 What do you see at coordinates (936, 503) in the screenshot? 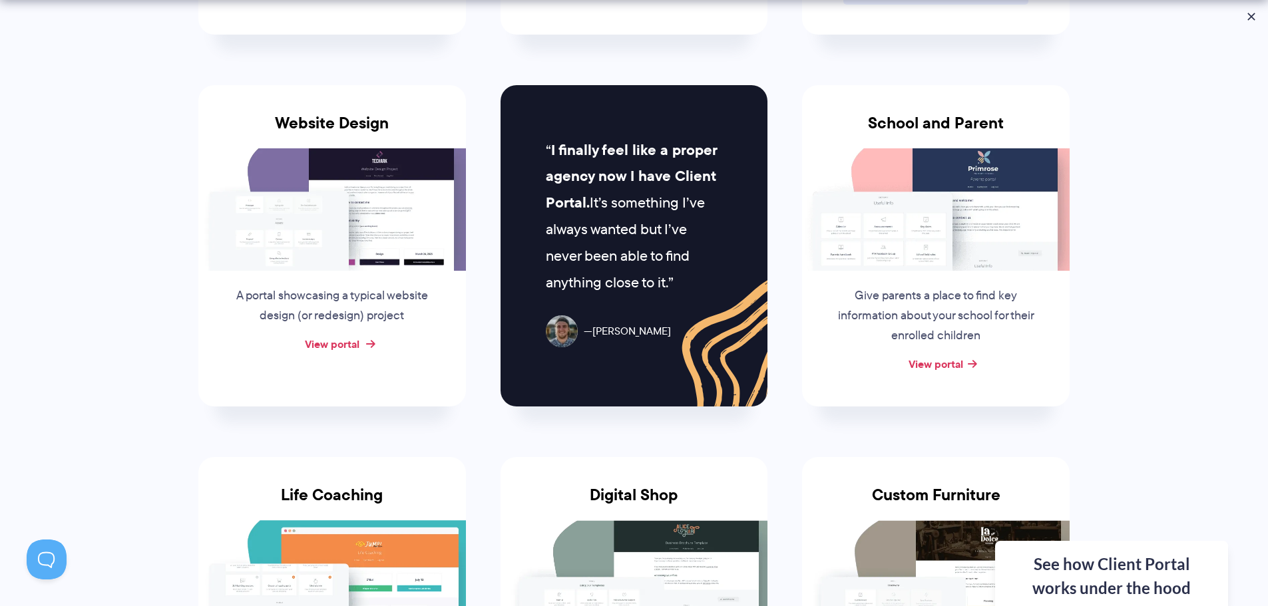
I see `h3: Custom Furniture` at bounding box center [936, 503].